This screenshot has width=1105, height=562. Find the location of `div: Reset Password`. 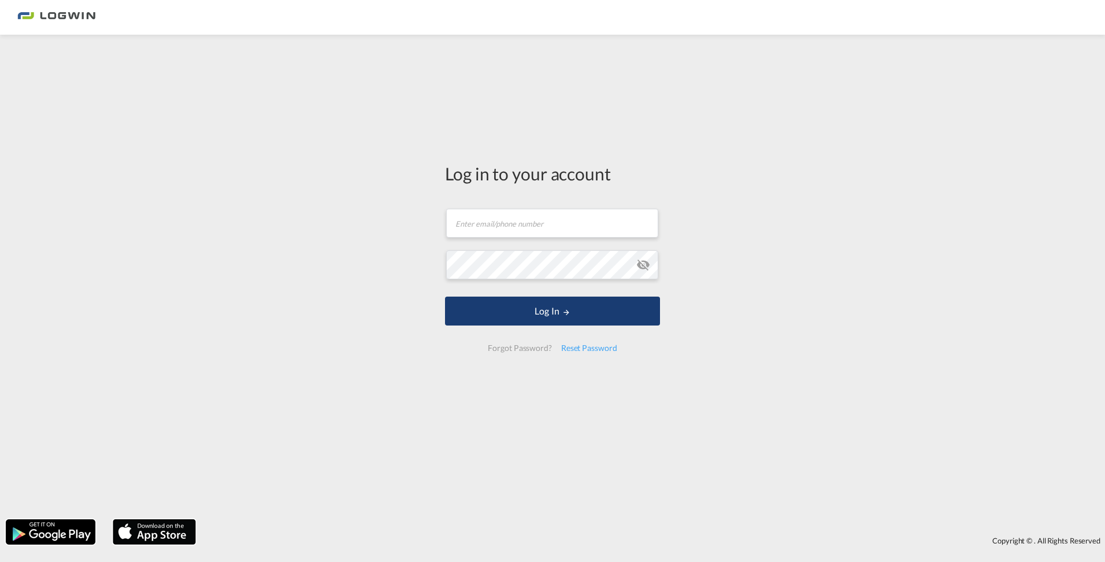

div: Reset Password is located at coordinates (589, 348).